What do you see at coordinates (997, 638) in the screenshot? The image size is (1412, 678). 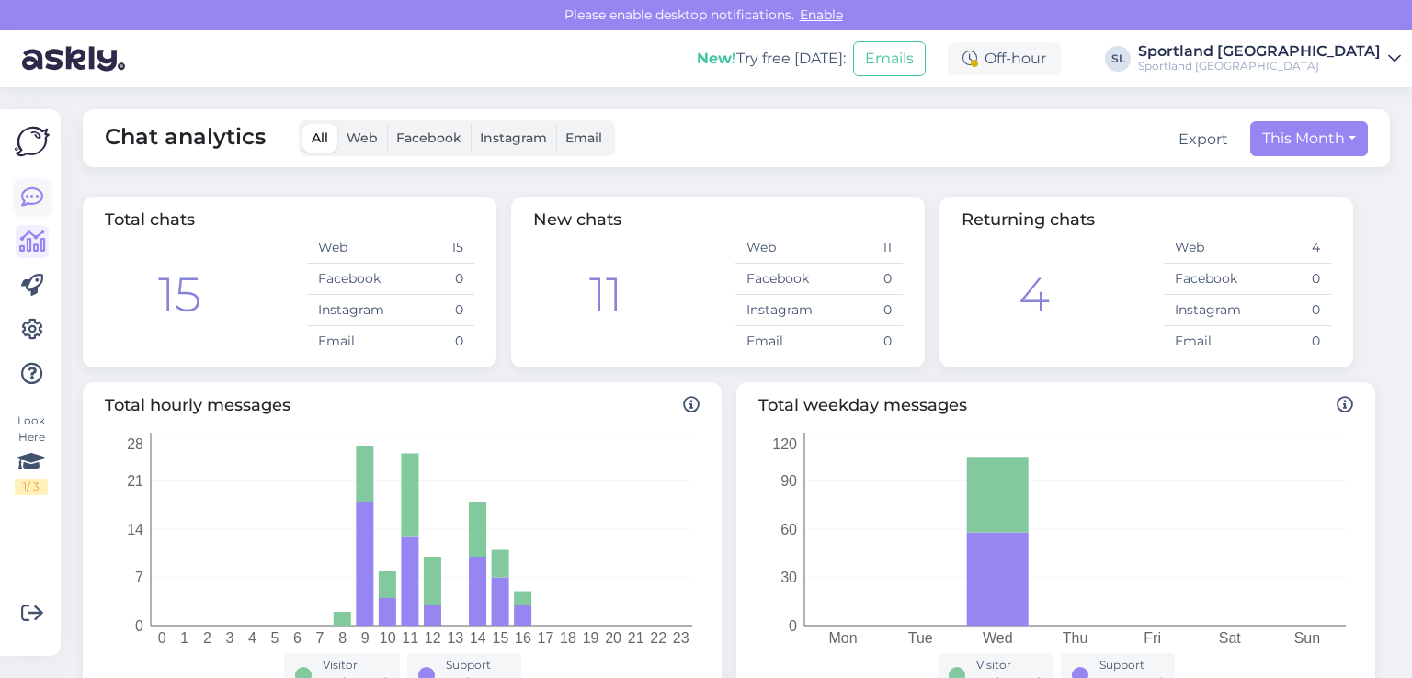 I see `tspan: Wed` at bounding box center [997, 638].